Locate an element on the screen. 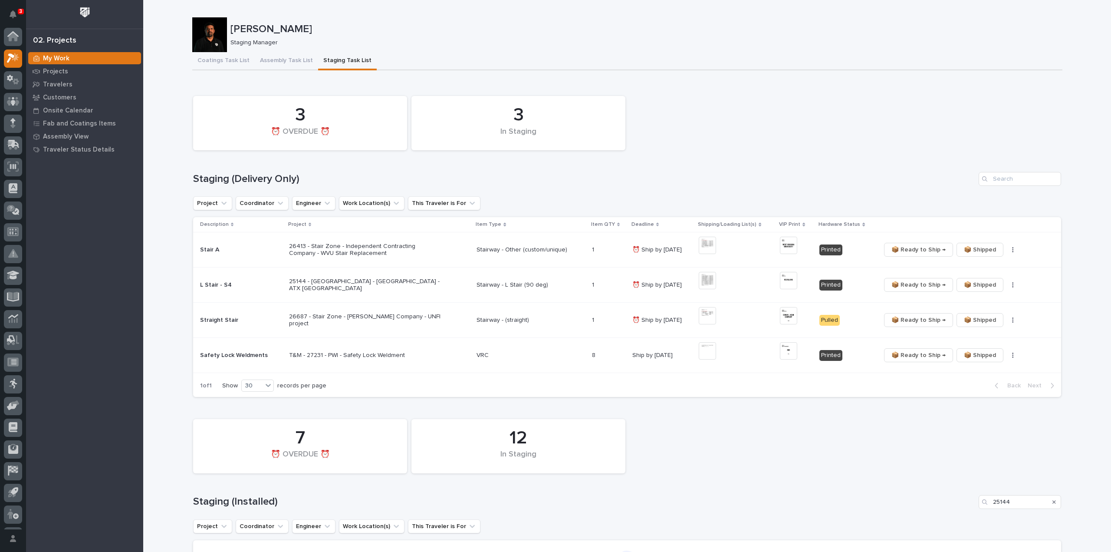  h1: Staging (Delivery Only) is located at coordinates (584, 179).